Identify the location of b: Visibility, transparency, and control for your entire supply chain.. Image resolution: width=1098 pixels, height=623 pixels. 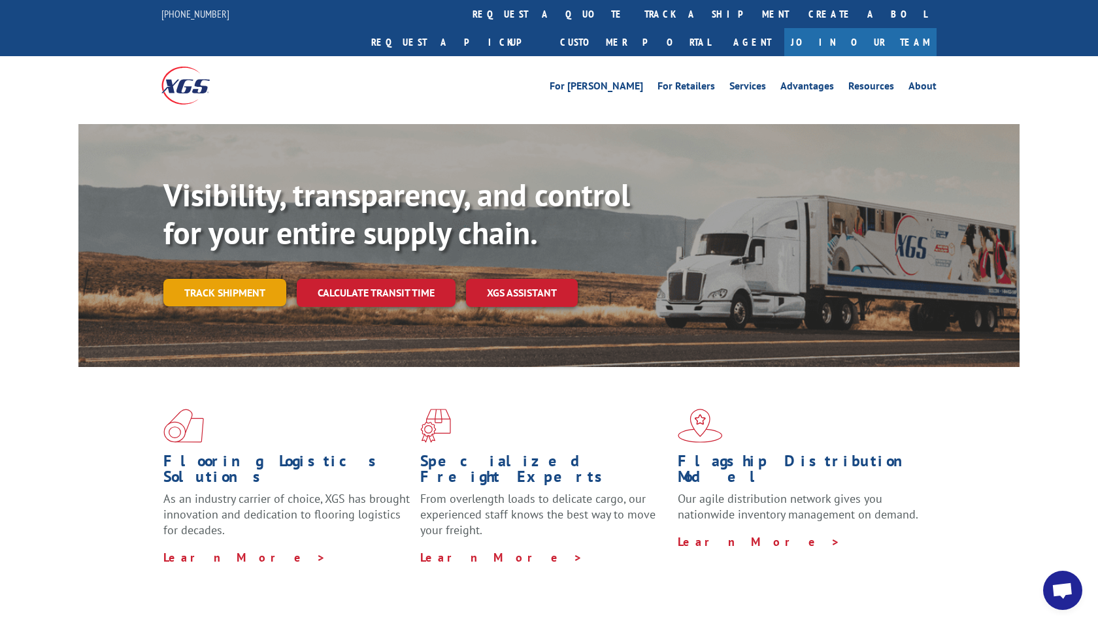
(397, 214).